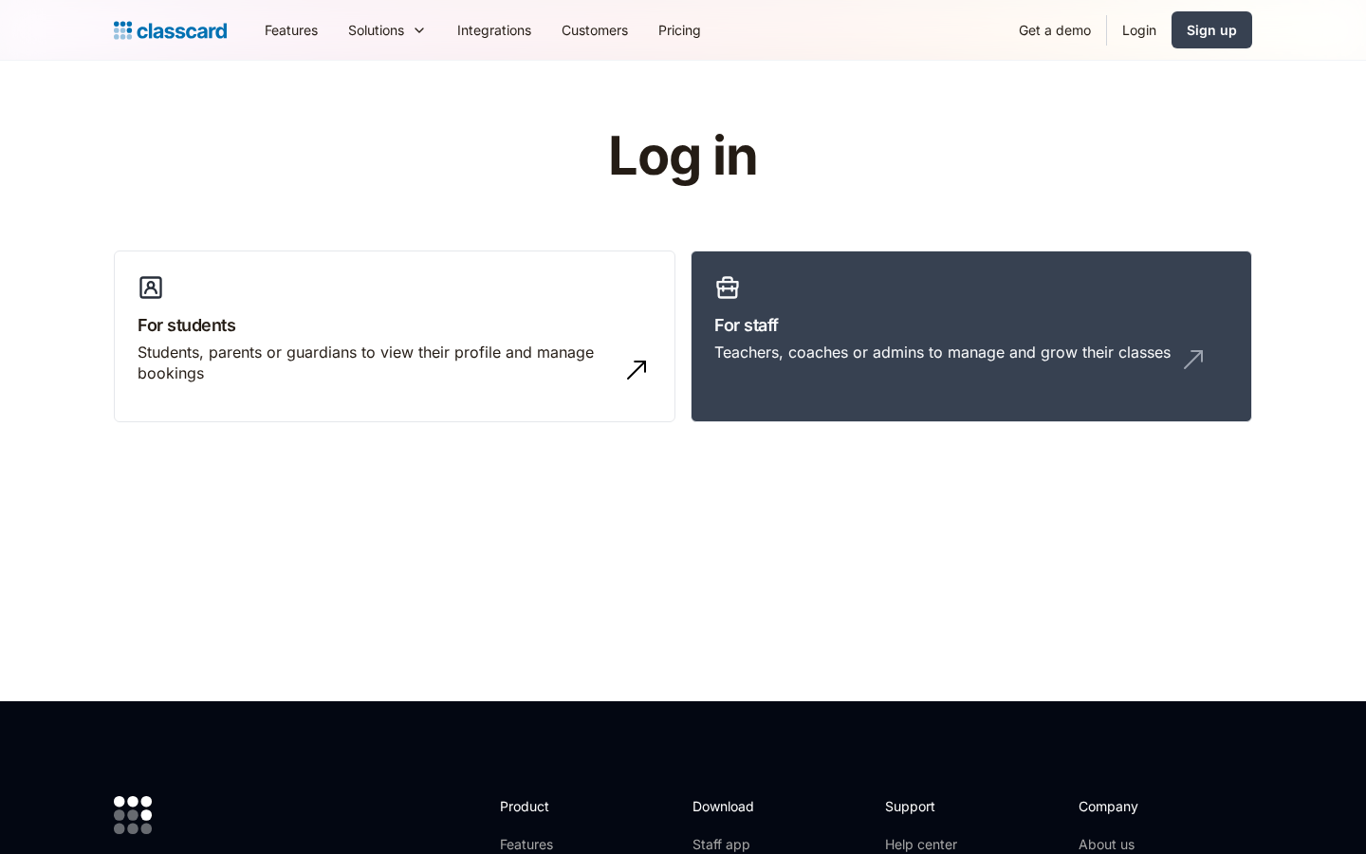 This screenshot has height=854, width=1366. I want to click on div: Sign up, so click(1211, 29).